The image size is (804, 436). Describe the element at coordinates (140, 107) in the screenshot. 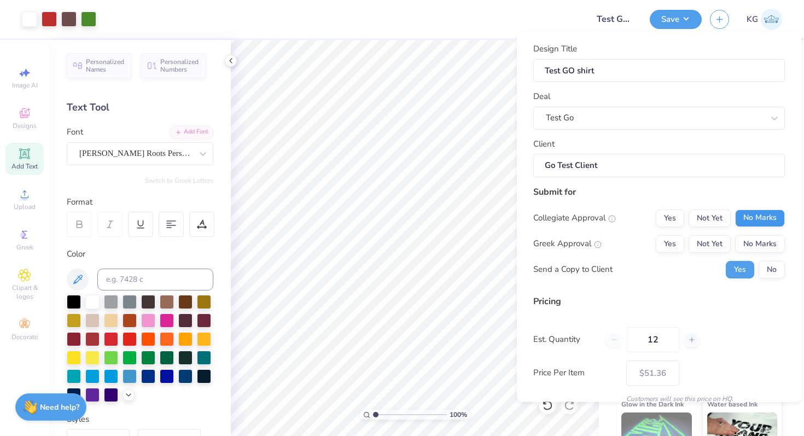

I see `div: Text Tool` at that location.